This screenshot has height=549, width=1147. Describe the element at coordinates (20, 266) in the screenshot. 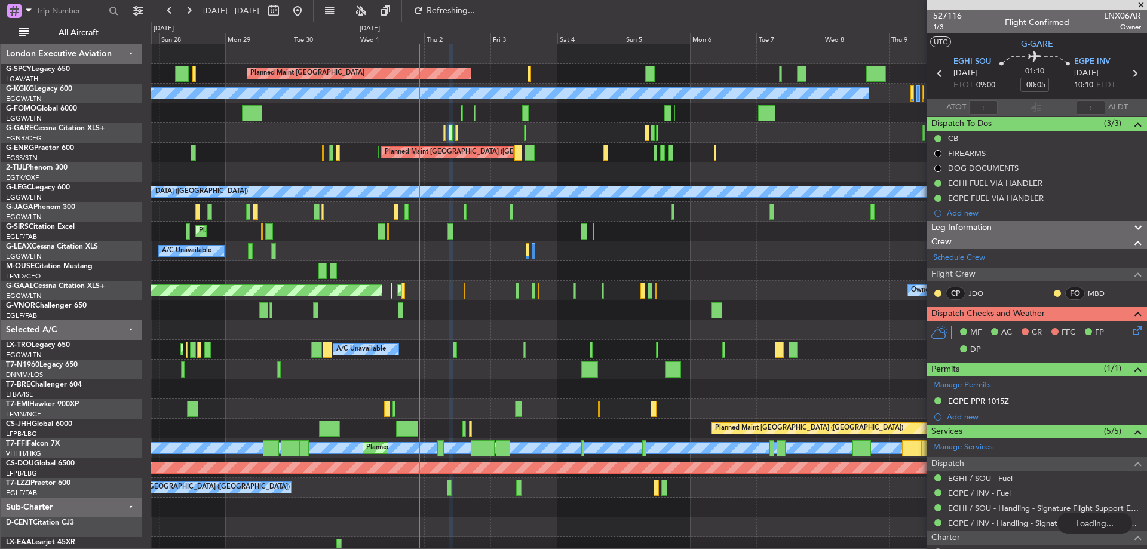

I see `span: M-OUSE` at that location.